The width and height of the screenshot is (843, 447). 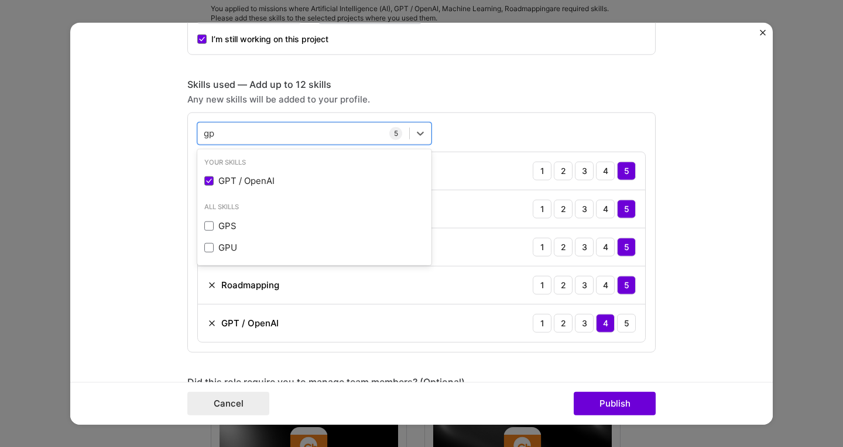 I want to click on div: Roadmapping, so click(x=250, y=284).